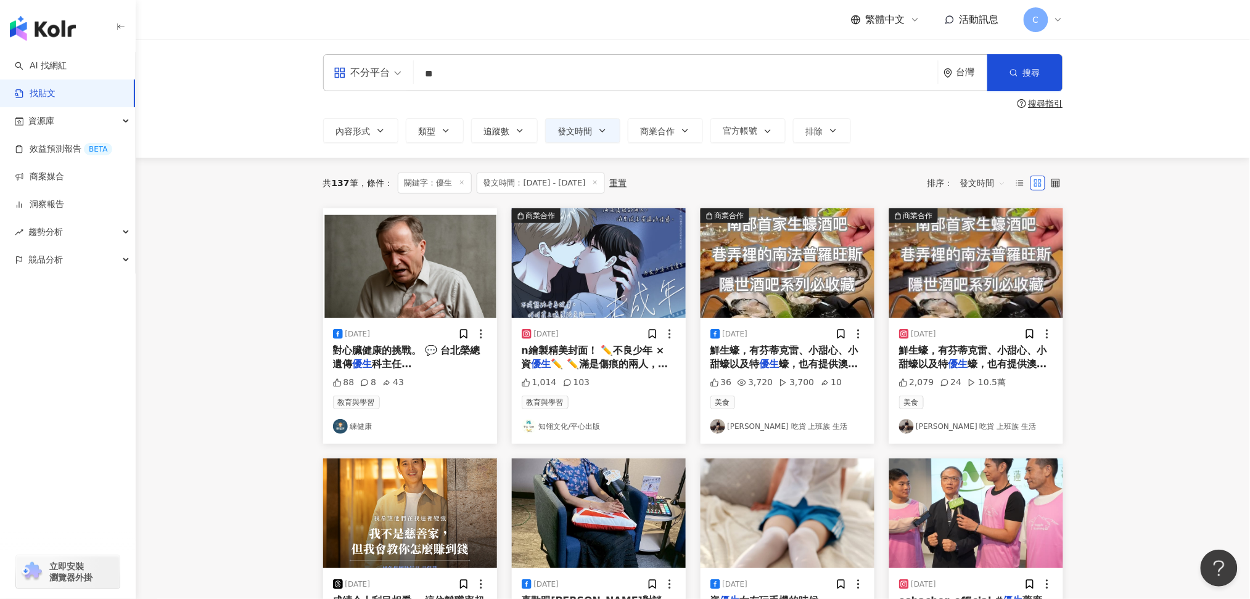  What do you see at coordinates (68, 572) in the screenshot?
I see `a: chrome extension立即安裝 瀏覽器外掛` at bounding box center [68, 572].